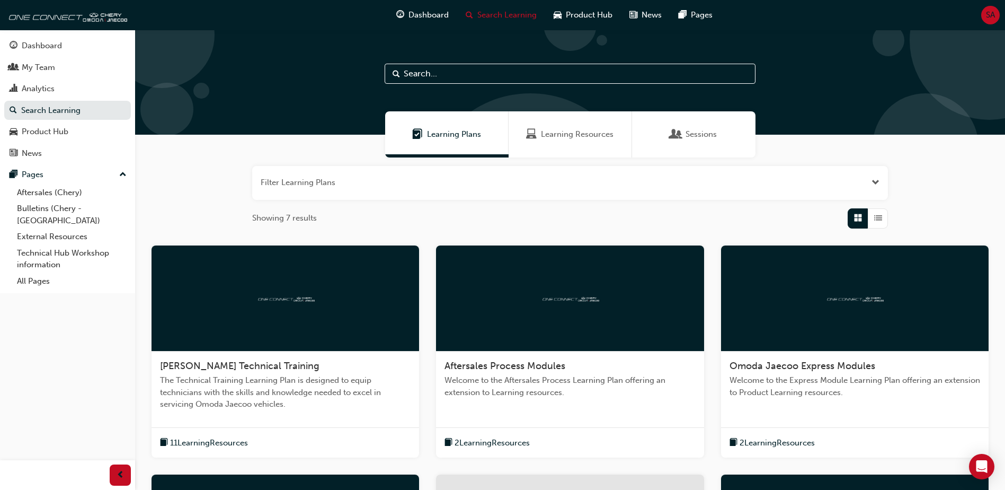 The image size is (1005, 490). I want to click on div: Pages, so click(32, 174).